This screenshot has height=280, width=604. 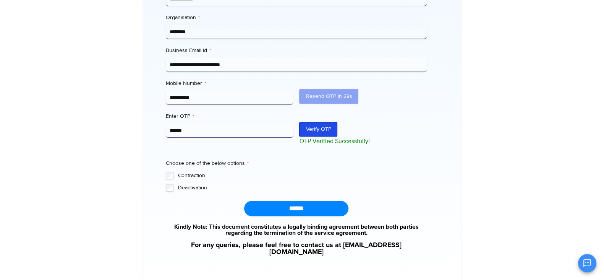 What do you see at coordinates (207, 163) in the screenshot?
I see `legend: Choose one of the below options` at bounding box center [207, 163].